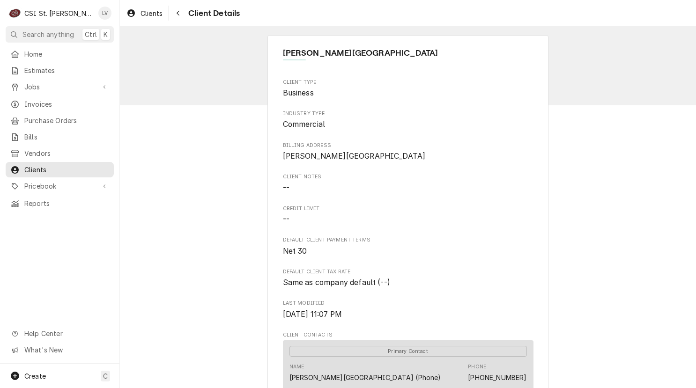 The height and width of the screenshot is (388, 696). What do you see at coordinates (67, 120) in the screenshot?
I see `span: Purchase Orders` at bounding box center [67, 120].